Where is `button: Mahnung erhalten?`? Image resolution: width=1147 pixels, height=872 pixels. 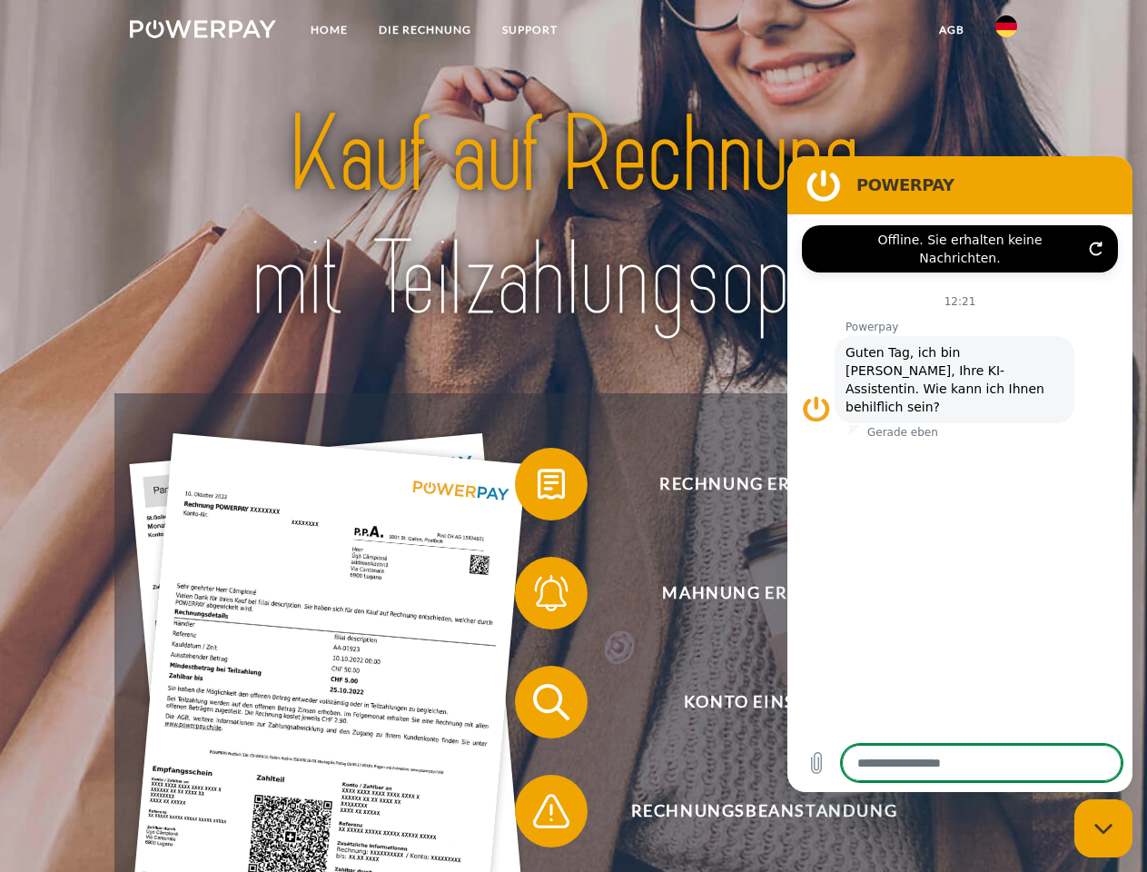
button: Mahnung erhalten? is located at coordinates (751, 593).